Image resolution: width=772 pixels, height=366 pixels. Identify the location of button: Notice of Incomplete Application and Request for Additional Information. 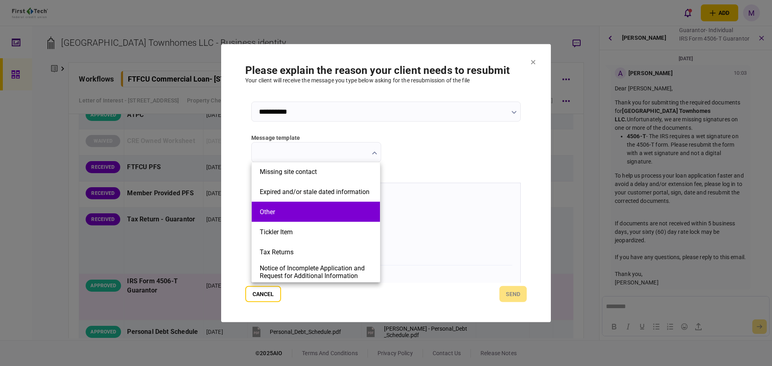
(316, 272).